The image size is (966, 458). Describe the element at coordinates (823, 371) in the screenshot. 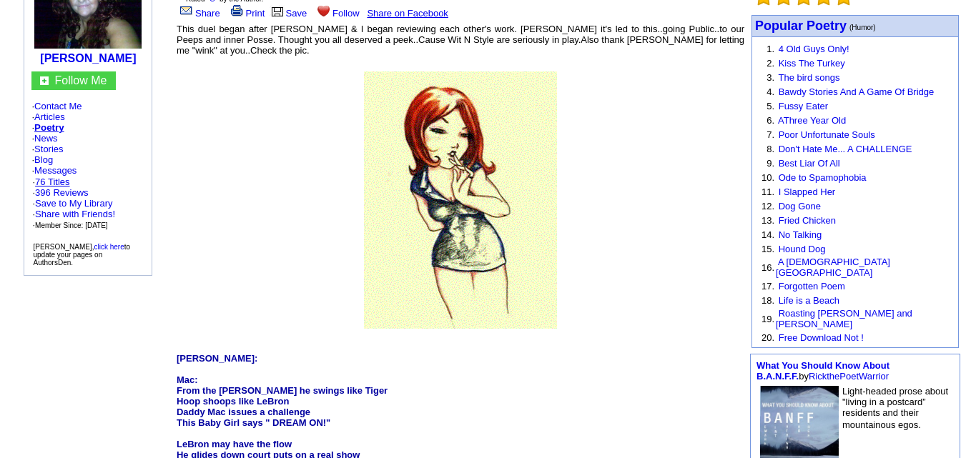

I see `font: by` at that location.